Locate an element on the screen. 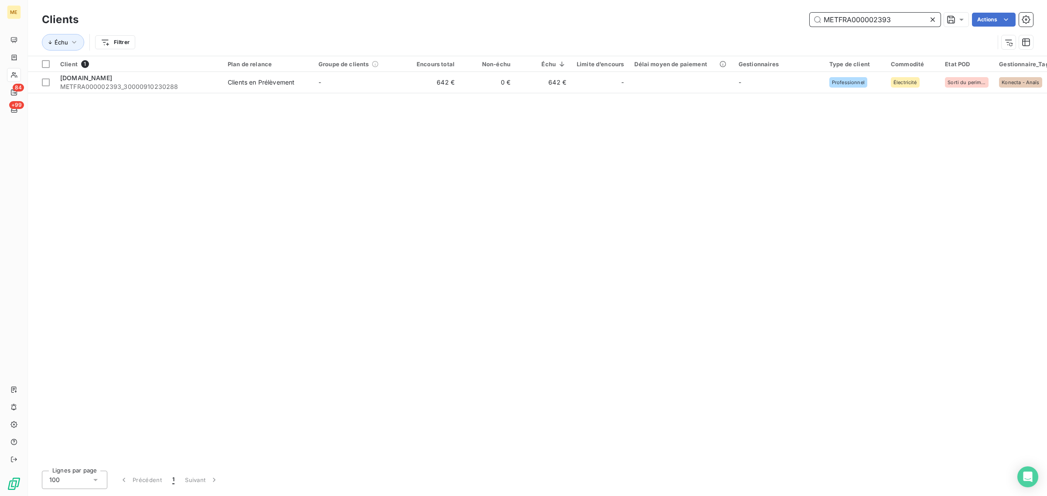  span: +99 is located at coordinates (17, 105).